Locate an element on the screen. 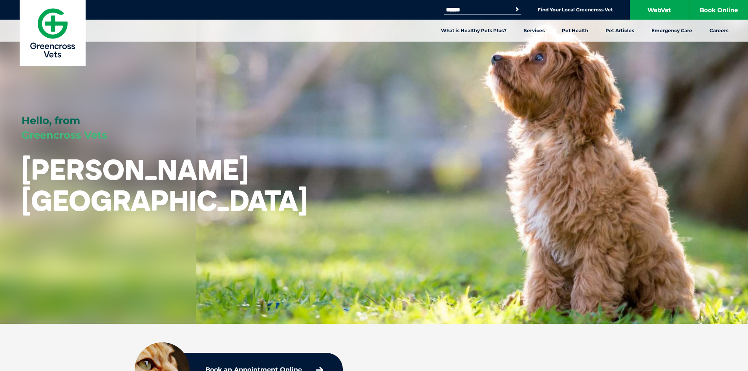 This screenshot has height=371, width=748. a: Find Your Local Greencross Vet is located at coordinates (575, 10).